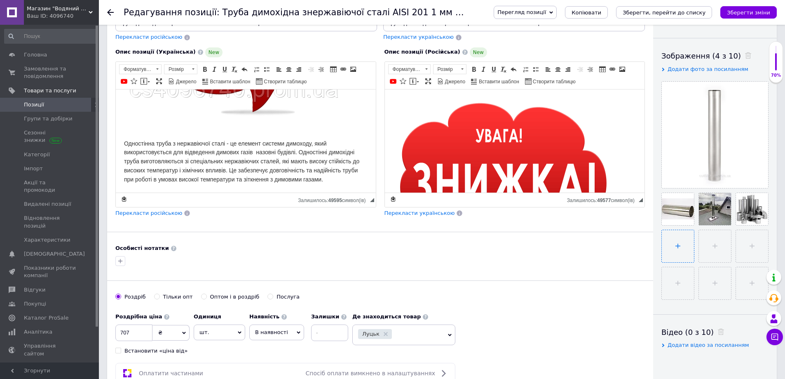  I want to click on b: Роздрібна ціна, so click(138, 316).